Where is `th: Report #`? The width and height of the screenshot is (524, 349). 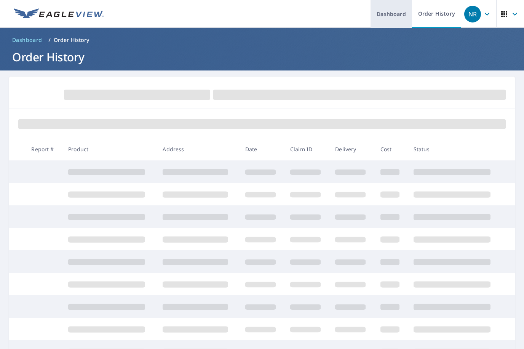
th: Report # is located at coordinates (43, 149).